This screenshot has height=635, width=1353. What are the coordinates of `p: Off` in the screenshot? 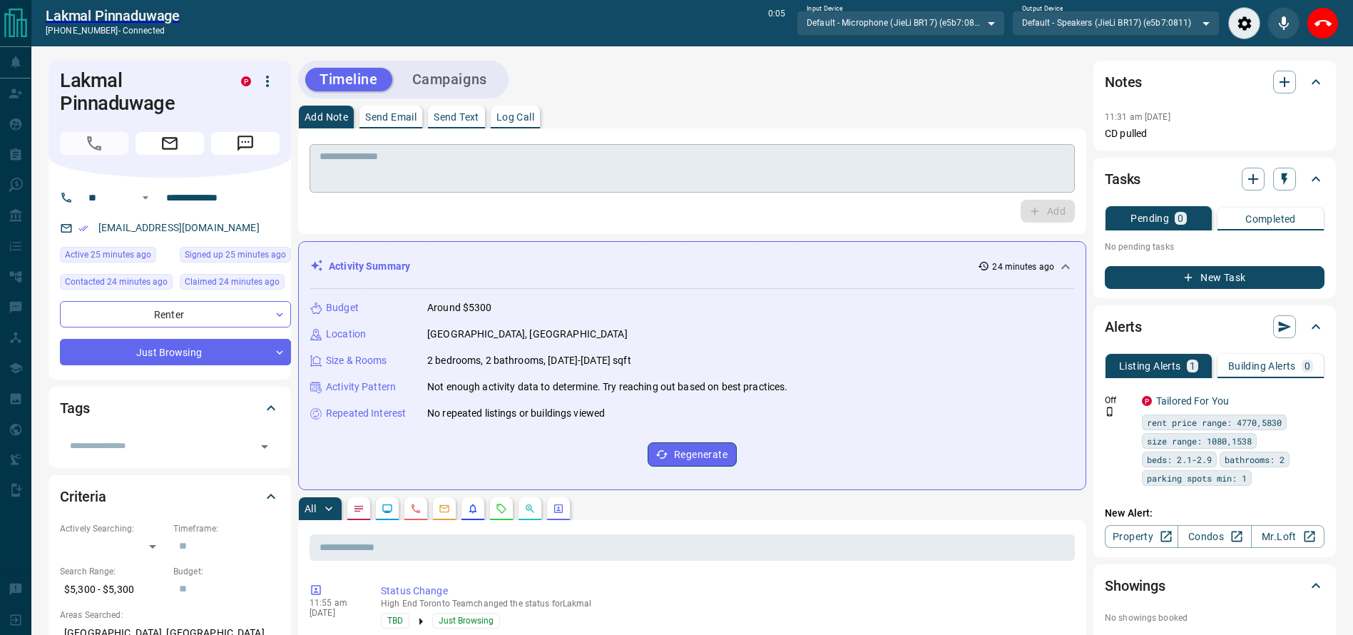 It's located at (1119, 400).